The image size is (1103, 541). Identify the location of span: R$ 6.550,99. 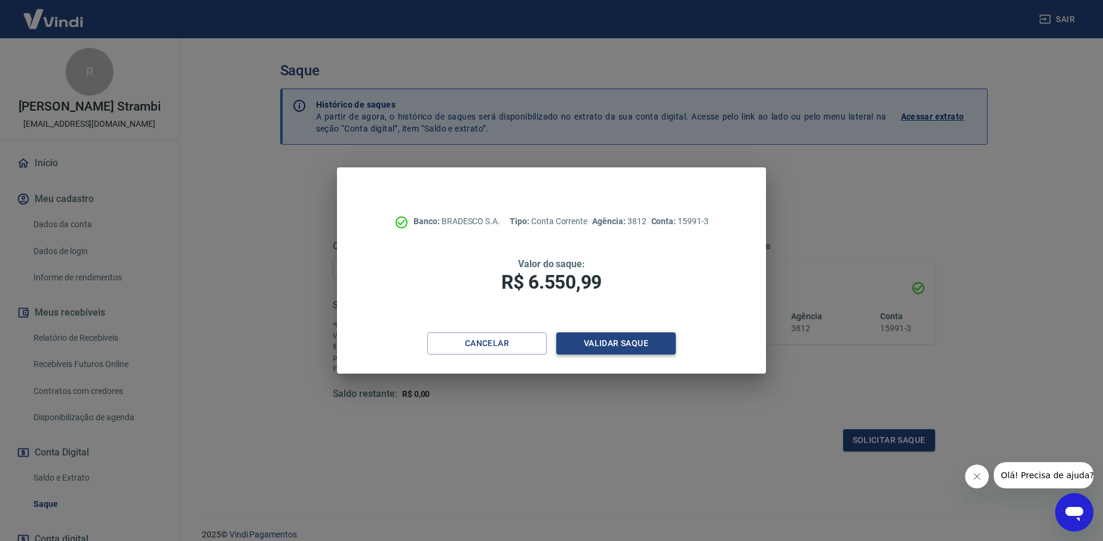
(551, 282).